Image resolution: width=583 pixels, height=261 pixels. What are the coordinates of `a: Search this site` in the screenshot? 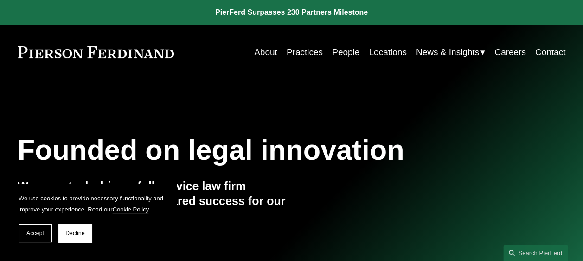 It's located at (535, 253).